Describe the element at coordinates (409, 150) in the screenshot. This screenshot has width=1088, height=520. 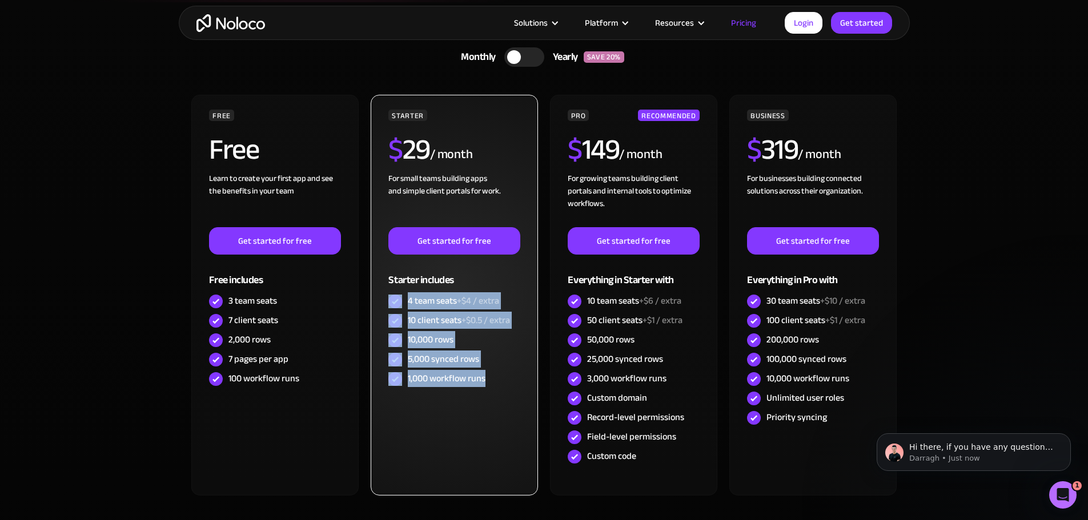
I see `h2: 29` at that location.